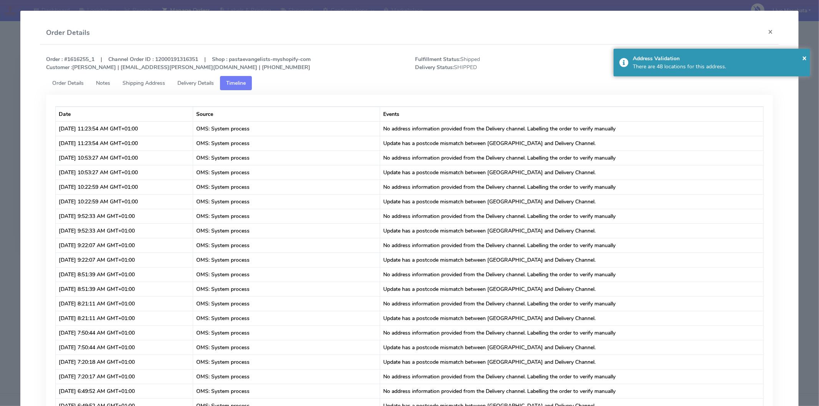 This screenshot has height=406, width=819. Describe the element at coordinates (103, 83) in the screenshot. I see `span: Notes` at that location.